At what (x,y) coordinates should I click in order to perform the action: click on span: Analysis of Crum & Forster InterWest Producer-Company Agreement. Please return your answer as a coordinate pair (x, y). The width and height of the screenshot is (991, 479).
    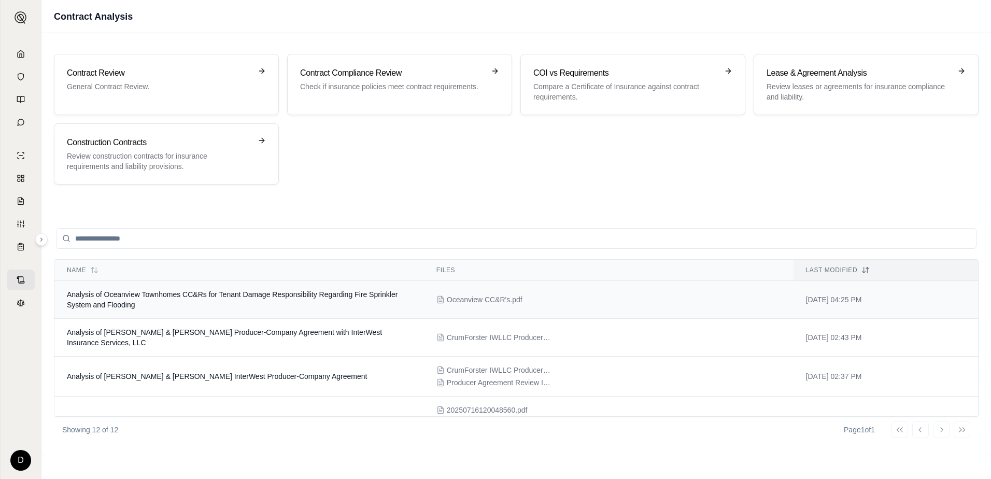
    Looking at the image, I should click on (217, 376).